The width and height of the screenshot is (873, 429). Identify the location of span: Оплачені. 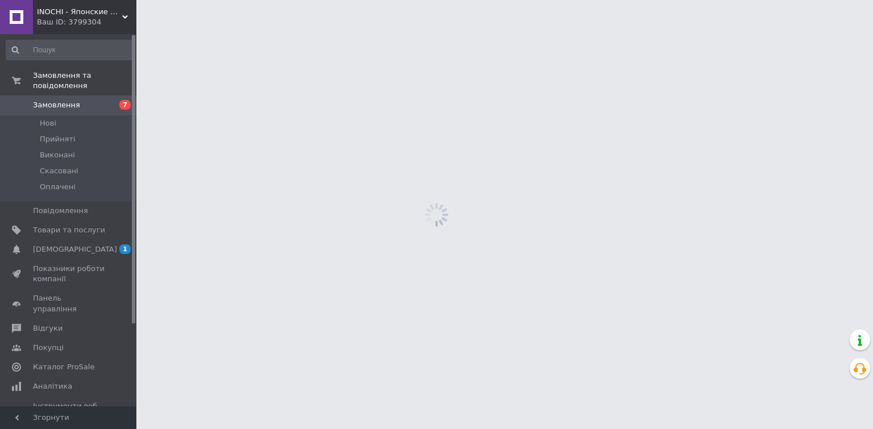
(57, 187).